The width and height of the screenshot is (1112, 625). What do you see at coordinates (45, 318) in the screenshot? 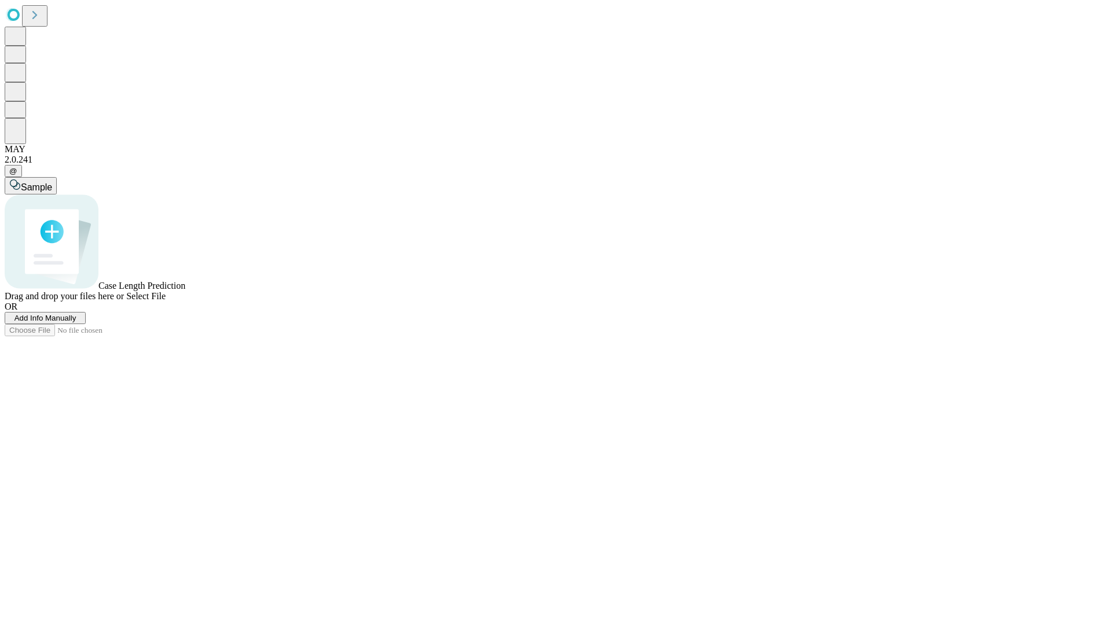
I see `button: Add Info Manually` at bounding box center [45, 318].